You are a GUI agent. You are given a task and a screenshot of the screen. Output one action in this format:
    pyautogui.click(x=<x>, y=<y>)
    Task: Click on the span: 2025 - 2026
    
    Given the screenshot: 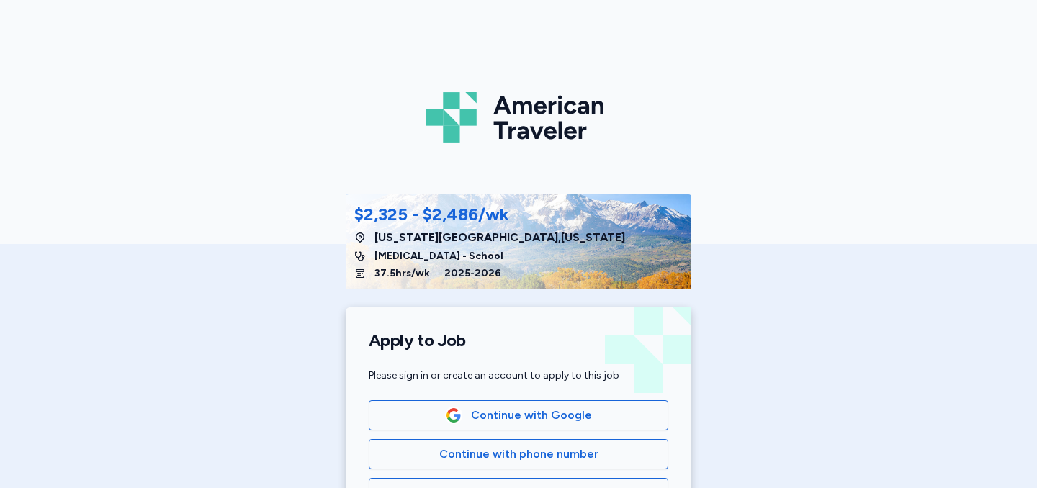 What is the action you would take?
    pyautogui.click(x=472, y=274)
    